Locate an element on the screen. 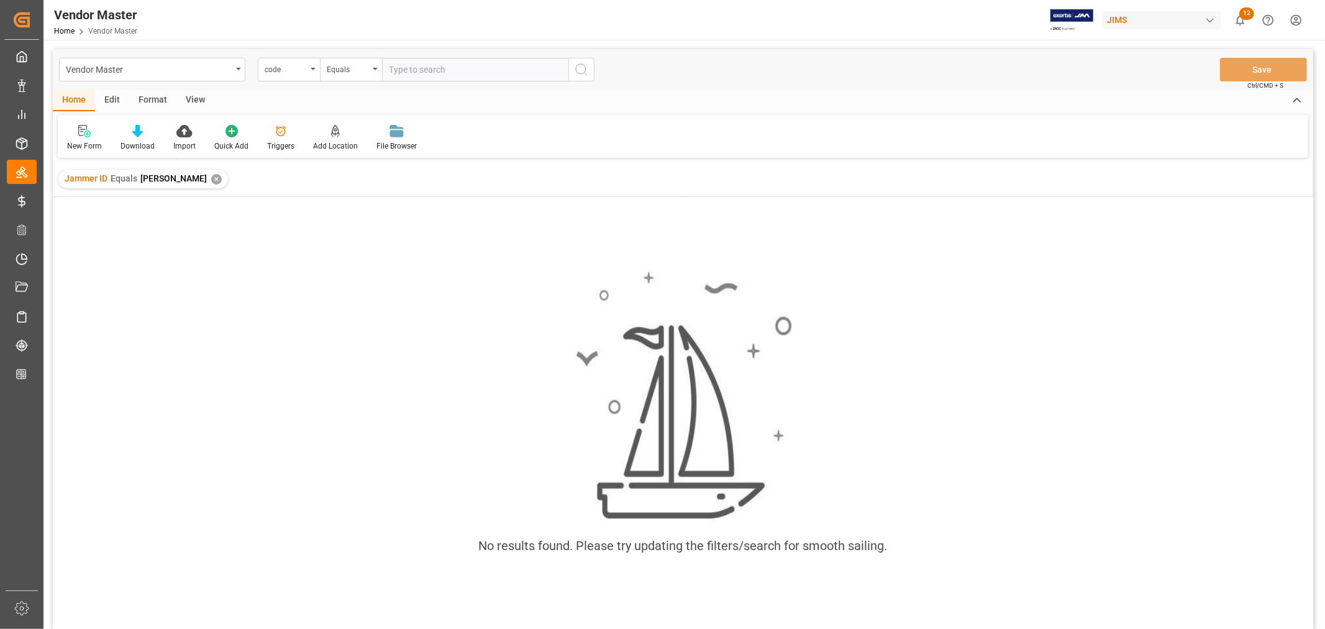 The image size is (1325, 629). input: Type to search is located at coordinates (475, 70).